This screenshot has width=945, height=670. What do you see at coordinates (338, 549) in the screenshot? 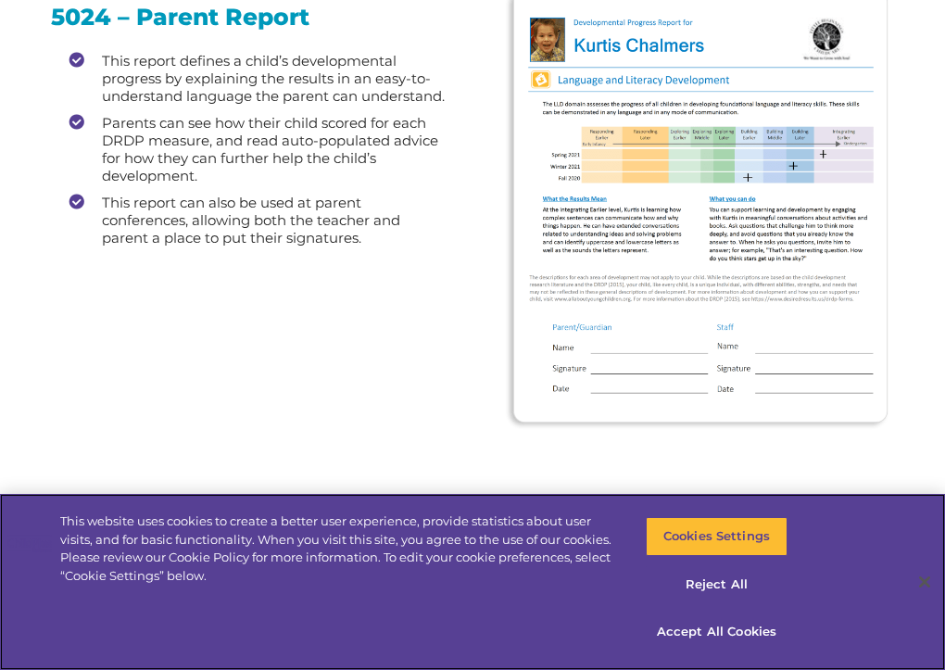
I see `div: This website uses cookies to create a better user experience, provide statistics about user visit...` at bounding box center [338, 549].